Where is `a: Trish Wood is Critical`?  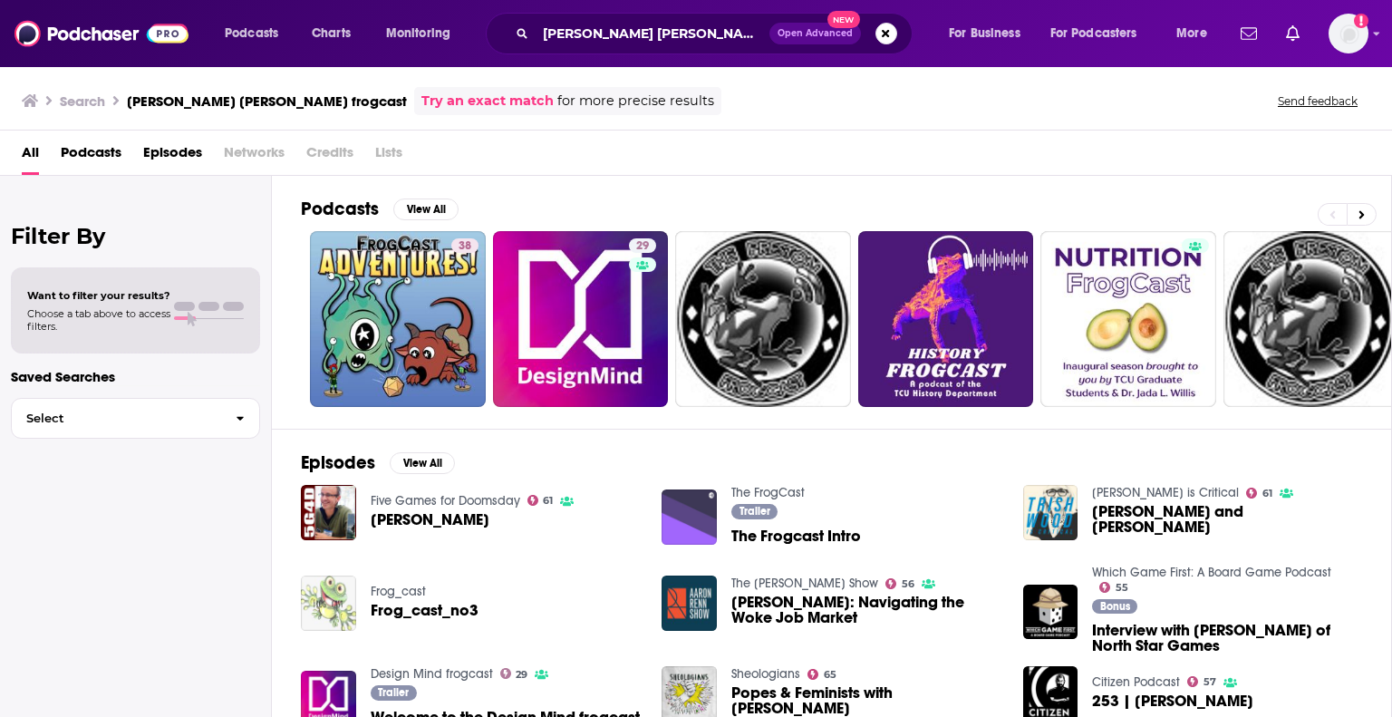
a: Trish Wood is Critical is located at coordinates (1165, 492).